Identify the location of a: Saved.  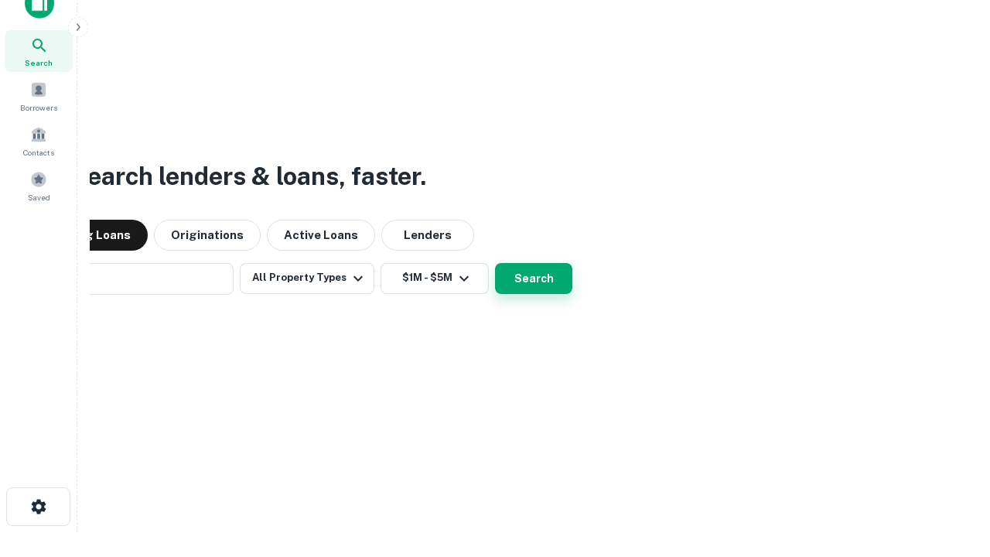
(39, 186).